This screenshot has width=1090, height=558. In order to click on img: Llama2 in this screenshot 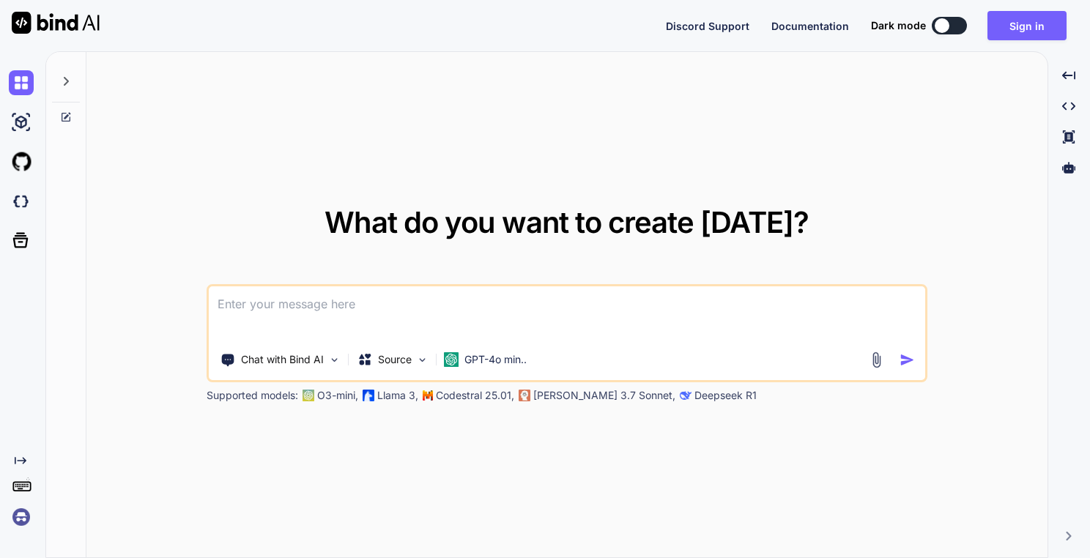, I will do `click(368, 396)`.